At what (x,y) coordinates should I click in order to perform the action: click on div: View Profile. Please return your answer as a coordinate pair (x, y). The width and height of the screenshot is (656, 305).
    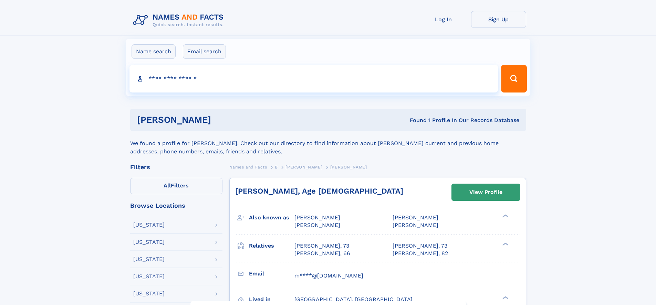
    Looking at the image, I should click on (486, 193).